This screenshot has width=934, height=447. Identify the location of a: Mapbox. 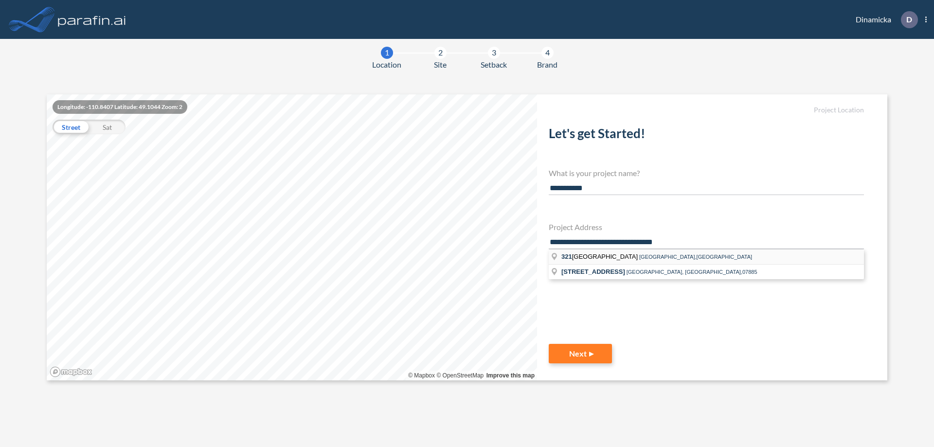
(421, 375).